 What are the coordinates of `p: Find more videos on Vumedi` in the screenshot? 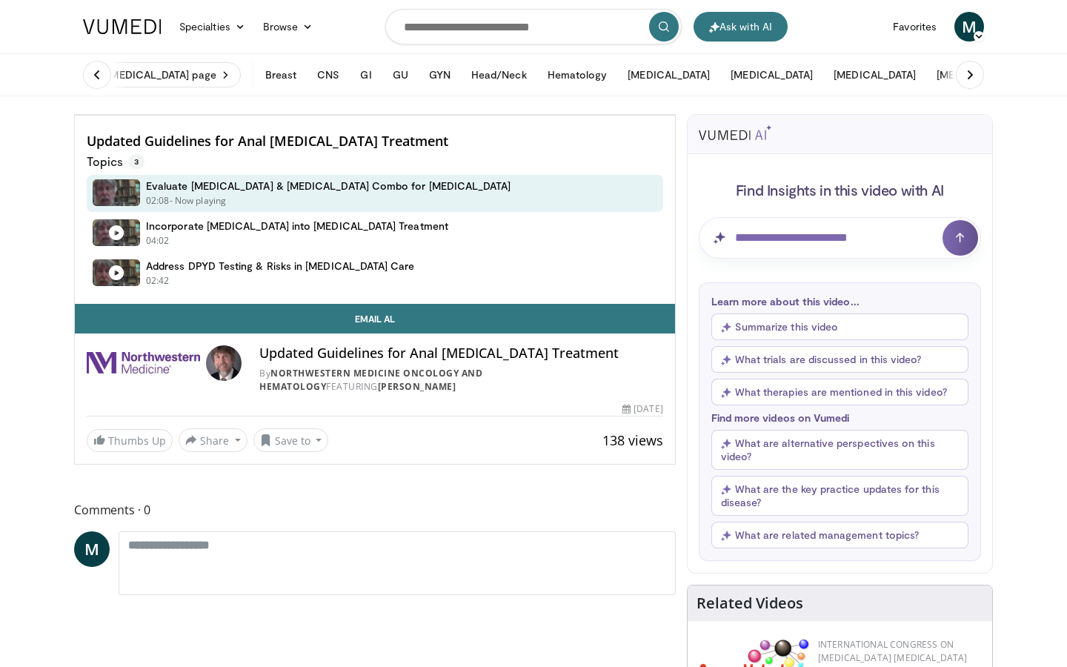 It's located at (839, 417).